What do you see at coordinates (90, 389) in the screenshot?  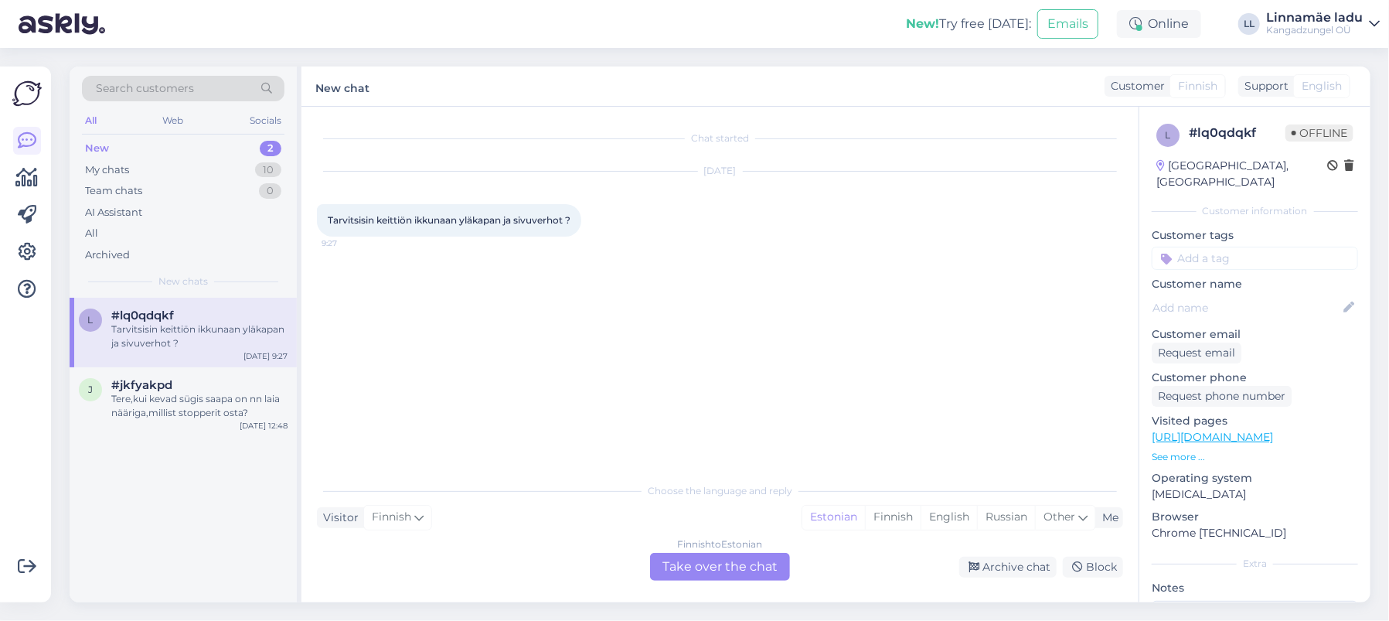 I see `span: j` at bounding box center [90, 389].